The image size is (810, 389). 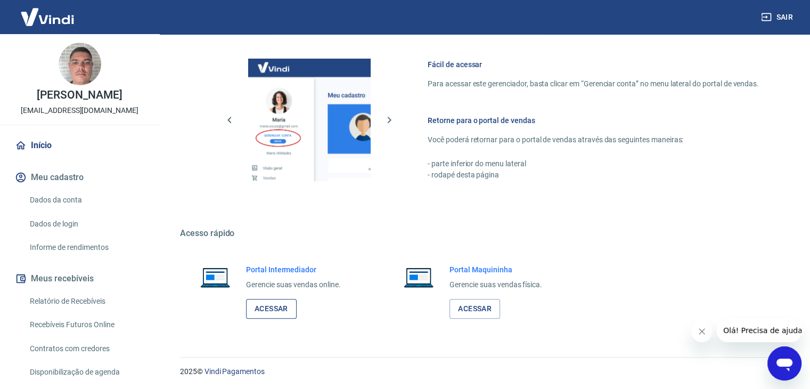 I want to click on a: Recebíveis Futuros Online, so click(x=86, y=324).